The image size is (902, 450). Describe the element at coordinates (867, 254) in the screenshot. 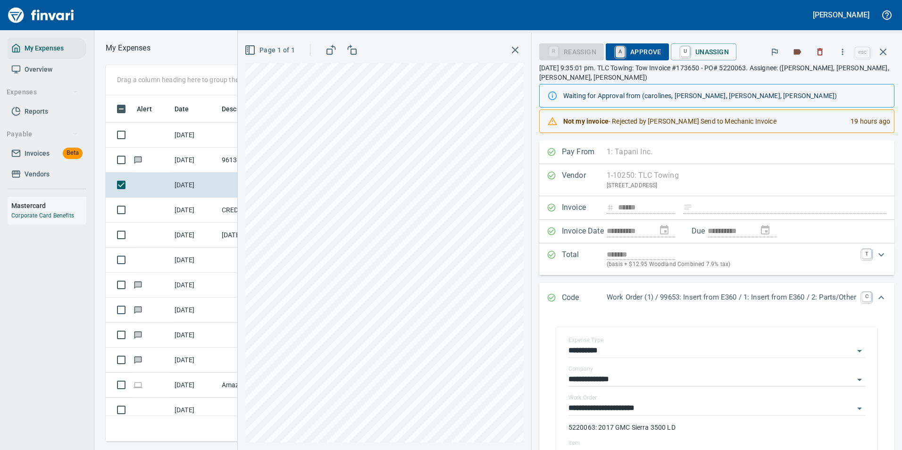

I see `a: T` at that location.